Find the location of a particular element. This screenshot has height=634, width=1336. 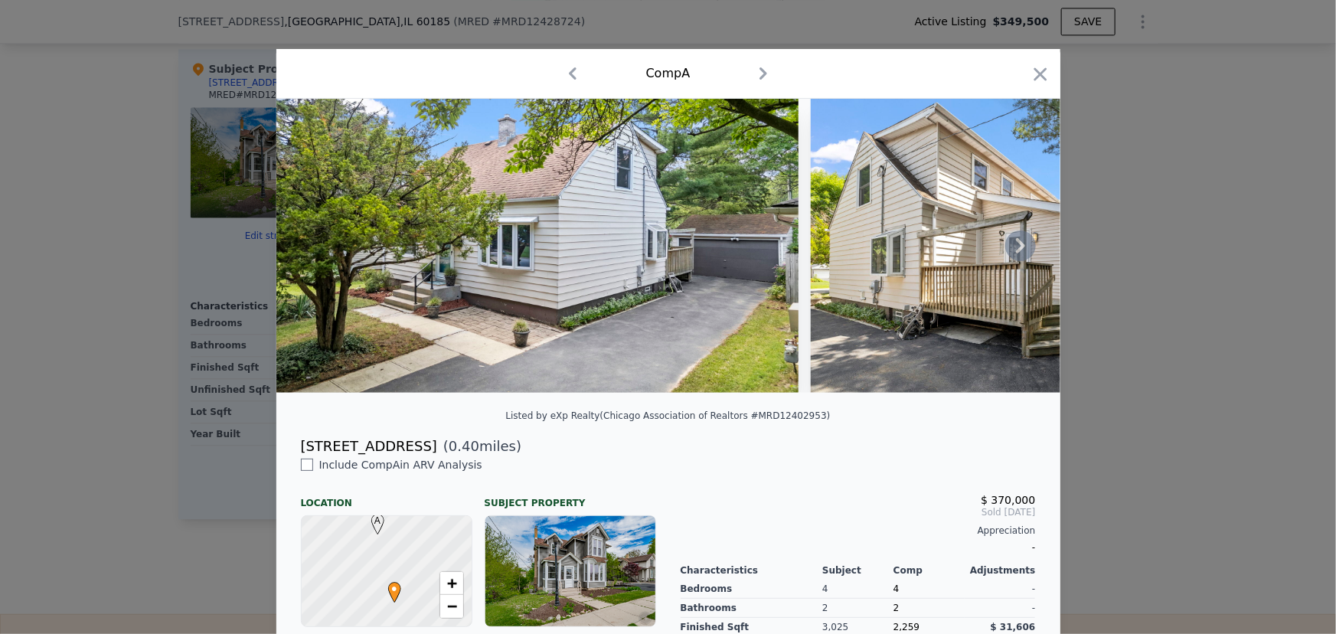

div: Listed by eXp Realty (Chicago Association of Realtors #MRD12402953) is located at coordinates (669, 416).